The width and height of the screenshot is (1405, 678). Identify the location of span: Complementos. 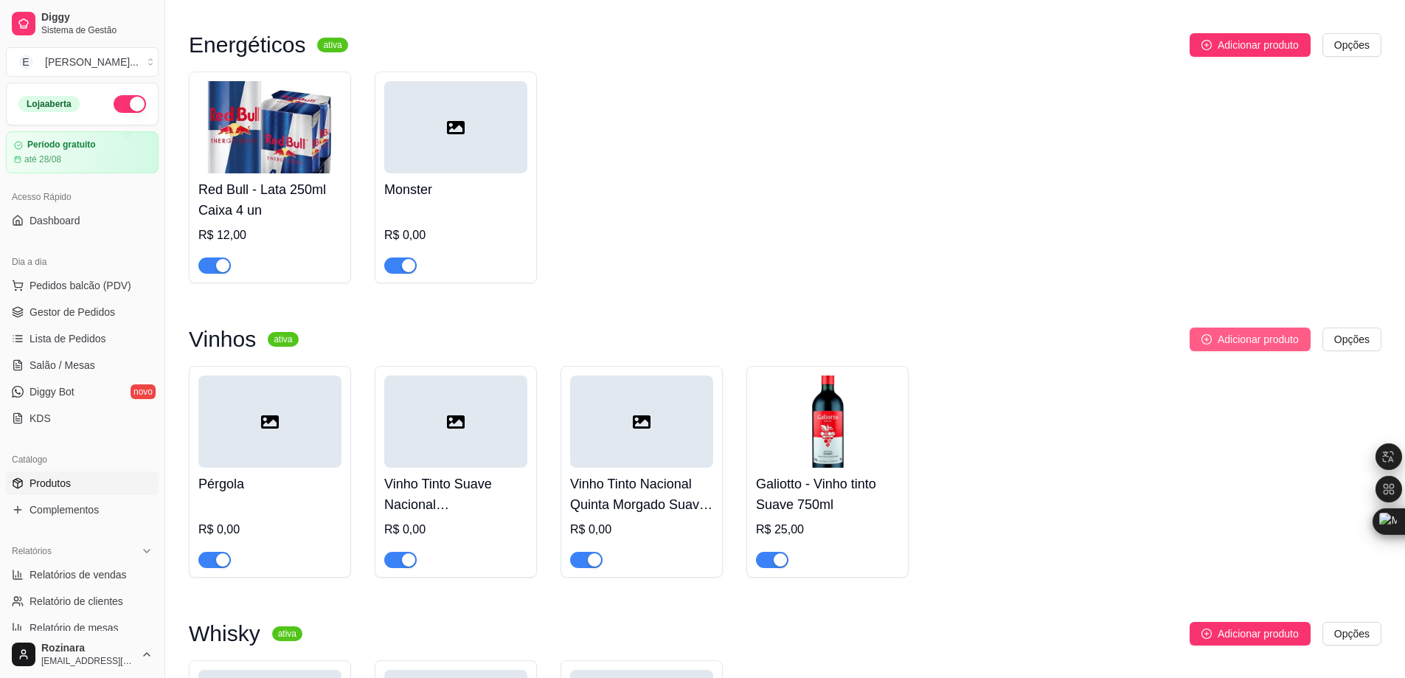
(64, 510).